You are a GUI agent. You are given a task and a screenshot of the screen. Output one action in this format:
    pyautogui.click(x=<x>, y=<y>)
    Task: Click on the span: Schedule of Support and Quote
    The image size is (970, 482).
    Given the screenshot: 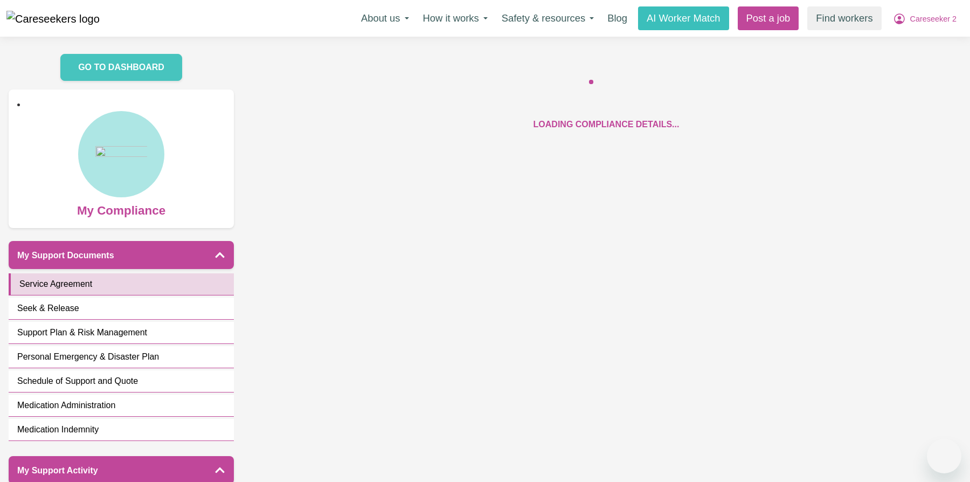 What is the action you would take?
    pyautogui.click(x=78, y=381)
    